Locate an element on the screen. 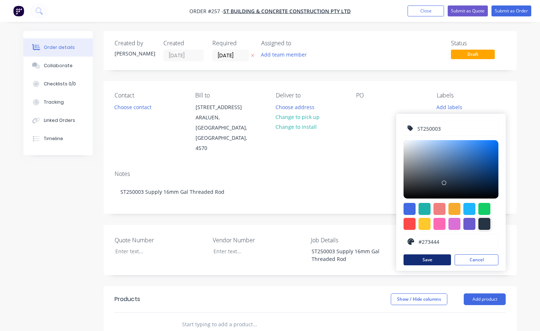  label: Quote Number is located at coordinates (160, 240).